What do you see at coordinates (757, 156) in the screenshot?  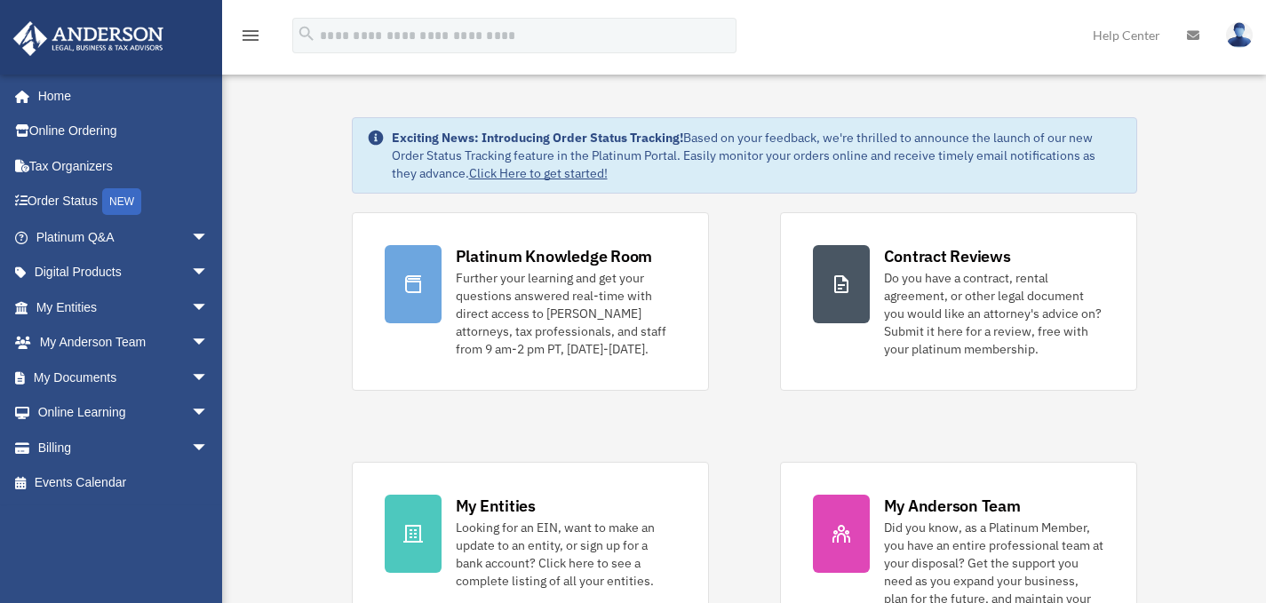 I see `div: Based on your feedback, we're thrilled to announce the launch of our new Order Status Tracking fe...` at bounding box center [757, 156].